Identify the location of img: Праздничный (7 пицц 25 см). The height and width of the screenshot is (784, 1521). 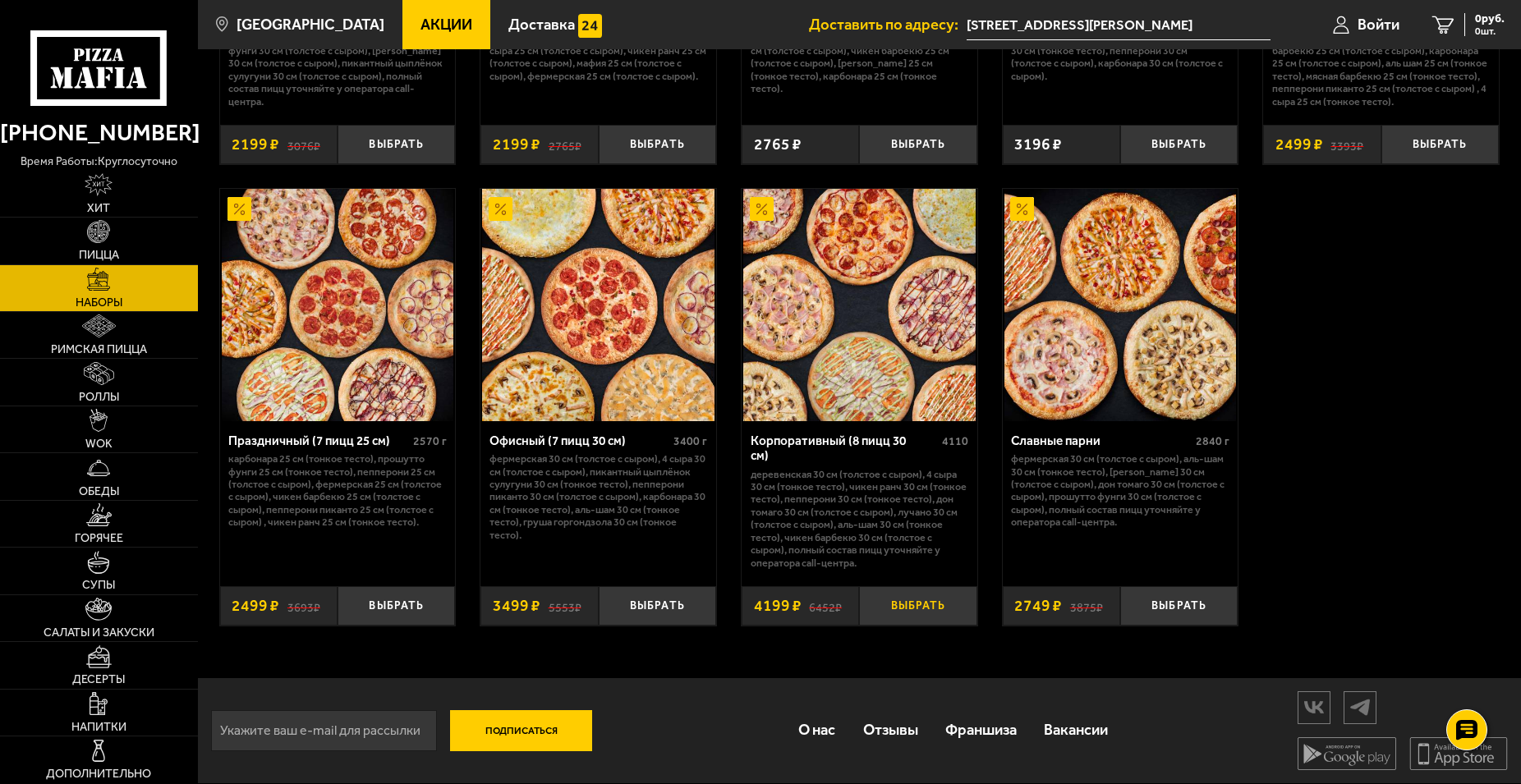
(337, 304).